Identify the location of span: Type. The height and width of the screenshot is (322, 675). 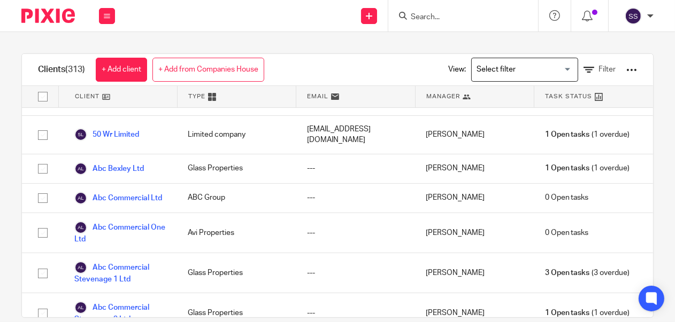
(197, 96).